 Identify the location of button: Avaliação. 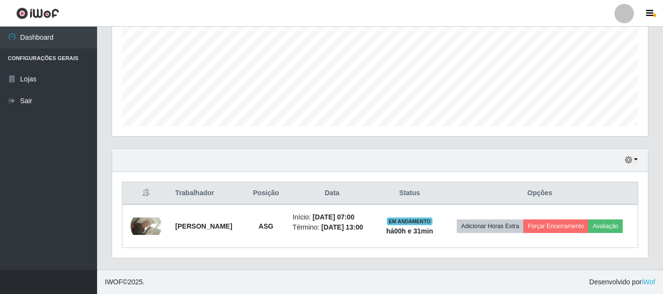
(605, 227).